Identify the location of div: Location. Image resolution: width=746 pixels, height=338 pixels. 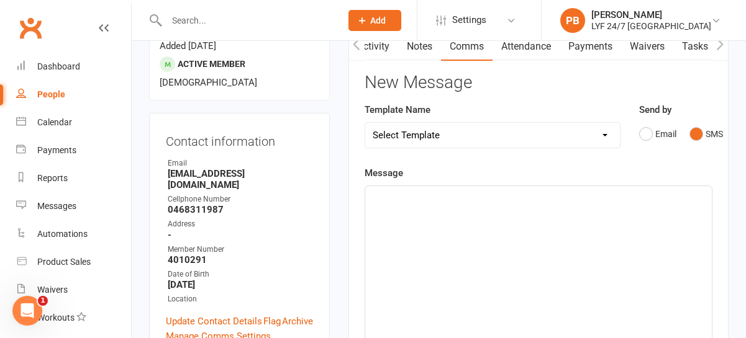
(240, 299).